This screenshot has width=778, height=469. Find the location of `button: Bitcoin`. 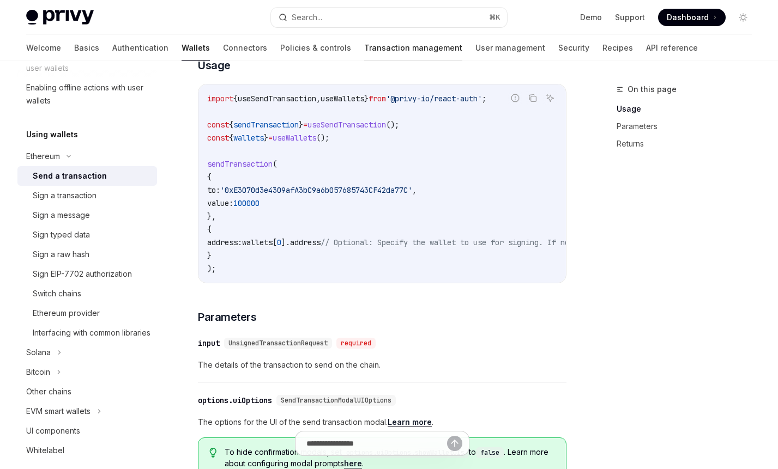

button: Bitcoin is located at coordinates (87, 372).